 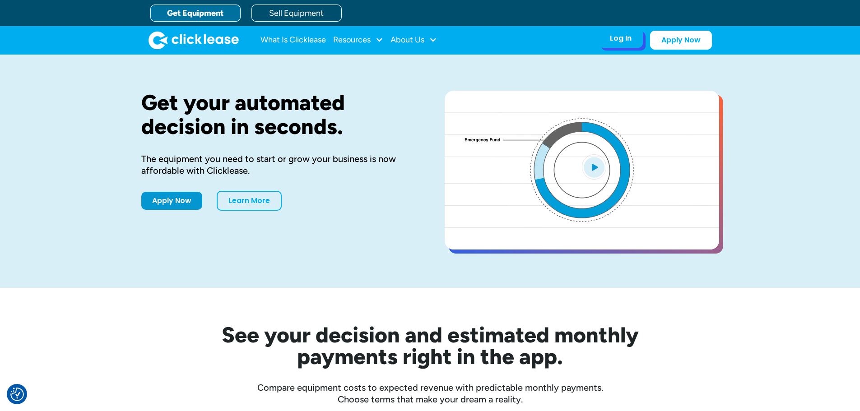 What do you see at coordinates (17, 395) in the screenshot?
I see `button: Consent Preferences` at bounding box center [17, 395].